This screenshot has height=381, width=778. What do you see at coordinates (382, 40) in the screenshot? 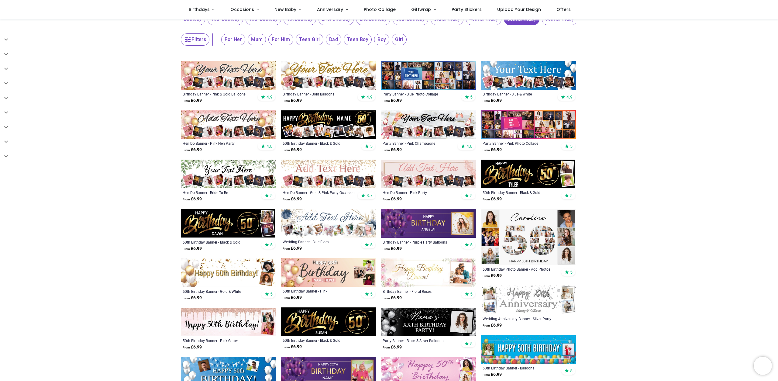
I see `span: Boy` at bounding box center [382, 40].